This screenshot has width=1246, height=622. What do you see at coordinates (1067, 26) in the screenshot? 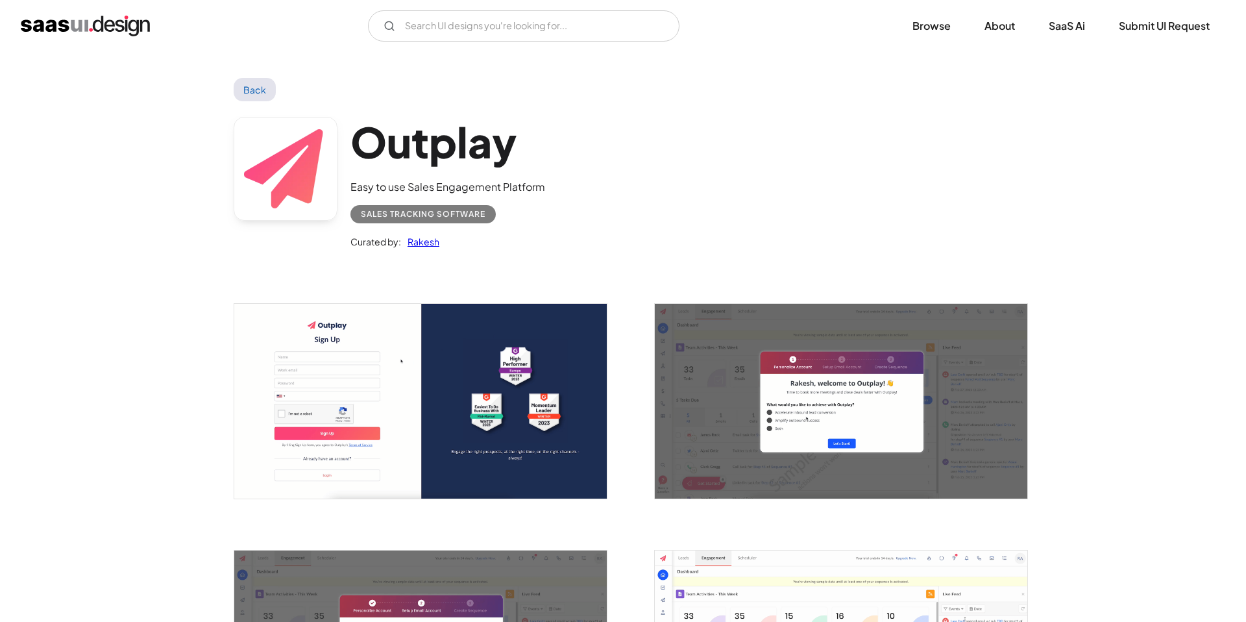
I see `a: SaaS Ai` at bounding box center [1067, 26].